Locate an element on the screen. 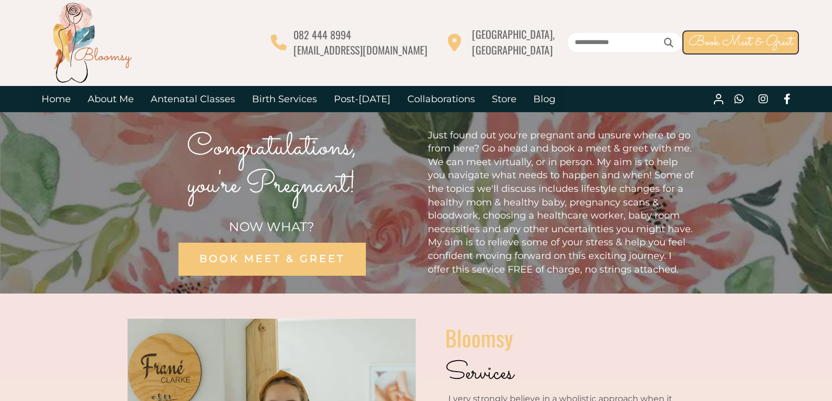 Image resolution: width=832 pixels, height=401 pixels. span: NOW WHAT? is located at coordinates (271, 227).